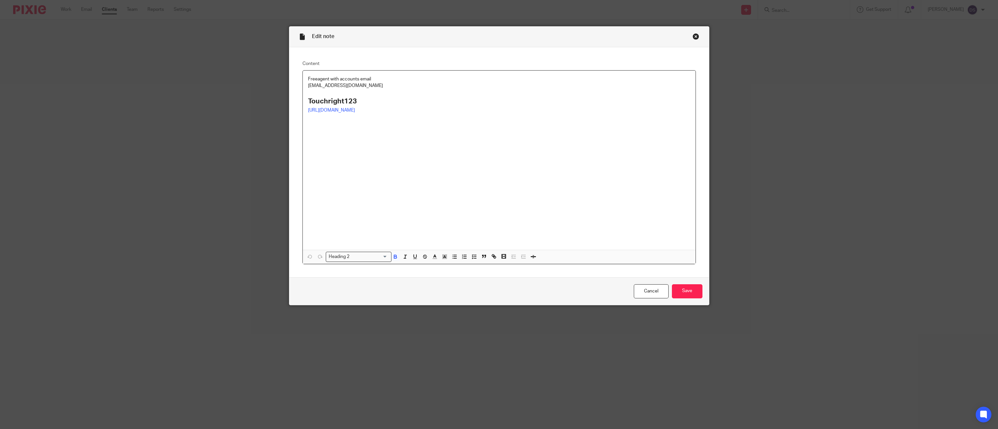  What do you see at coordinates (359, 257) in the screenshot?
I see `div: Search for option` at bounding box center [359, 257].